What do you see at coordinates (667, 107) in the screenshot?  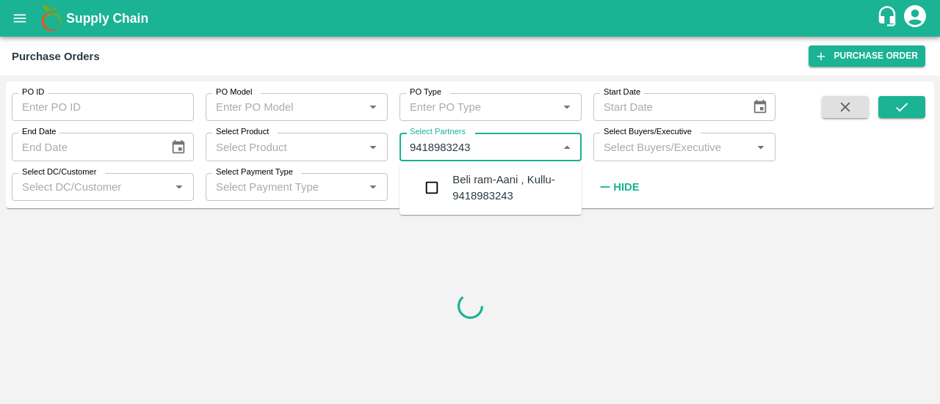 I see `input: Start Date` at bounding box center [667, 107].